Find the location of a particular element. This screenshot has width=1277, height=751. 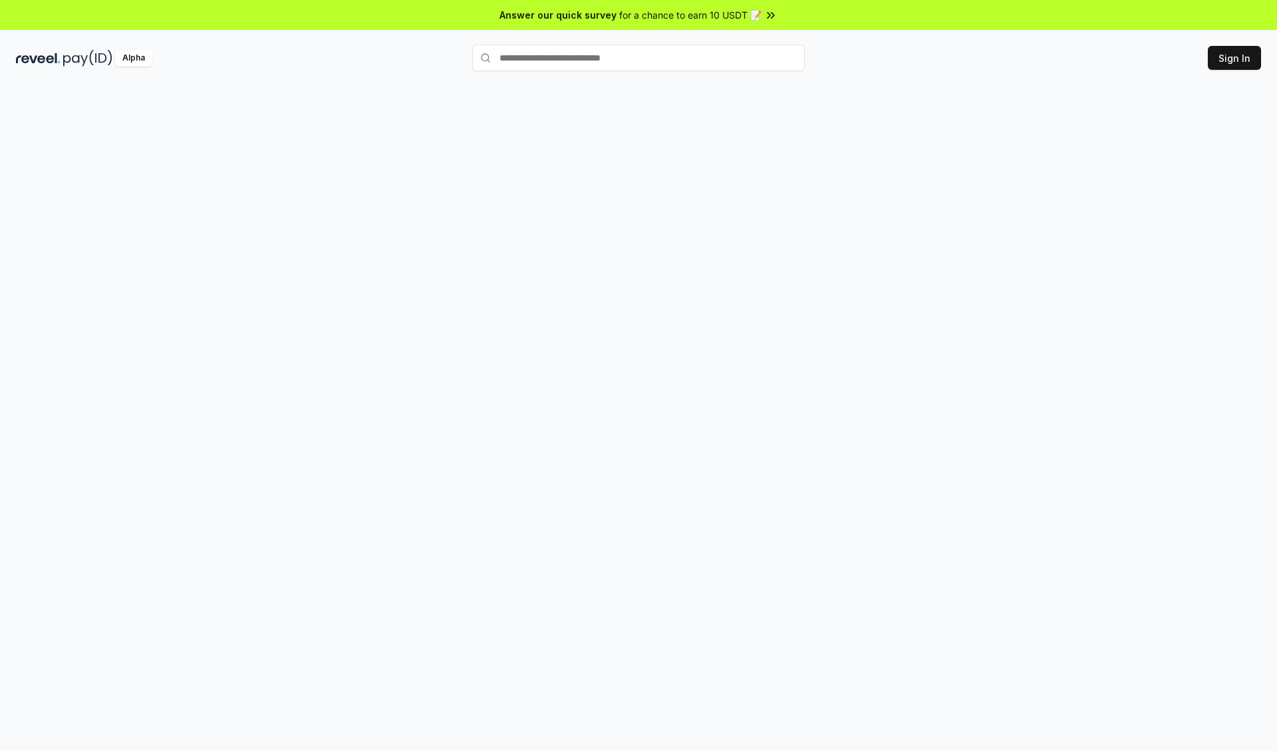

div: Alpha is located at coordinates (134, 58).